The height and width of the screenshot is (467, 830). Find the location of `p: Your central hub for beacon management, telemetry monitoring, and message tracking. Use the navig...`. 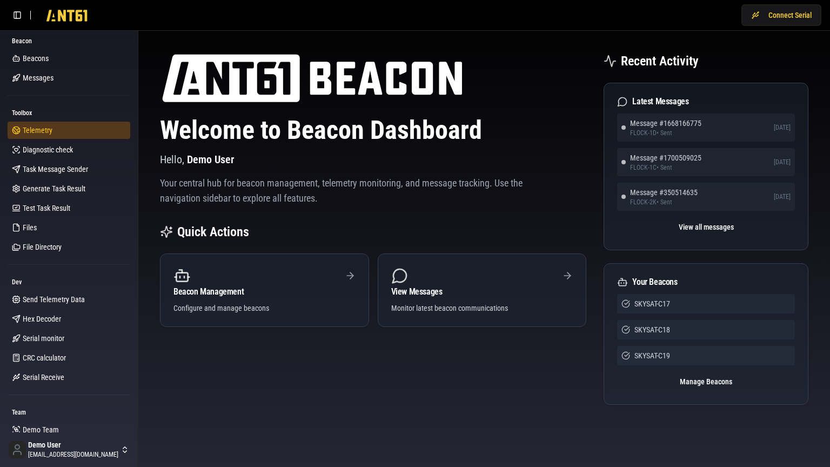

p: Your central hub for beacon management, telemetry monitoring, and message tracking. Use the navig... is located at coordinates (341, 191).